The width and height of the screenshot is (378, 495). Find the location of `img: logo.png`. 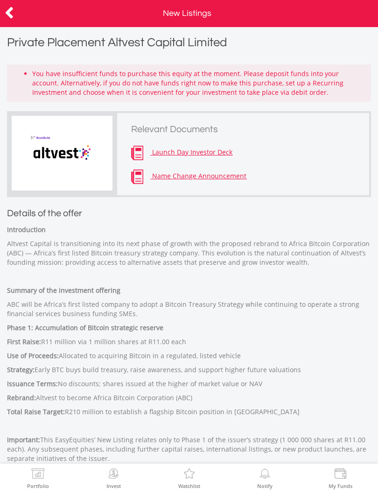

img: logo.png is located at coordinates (62, 154).